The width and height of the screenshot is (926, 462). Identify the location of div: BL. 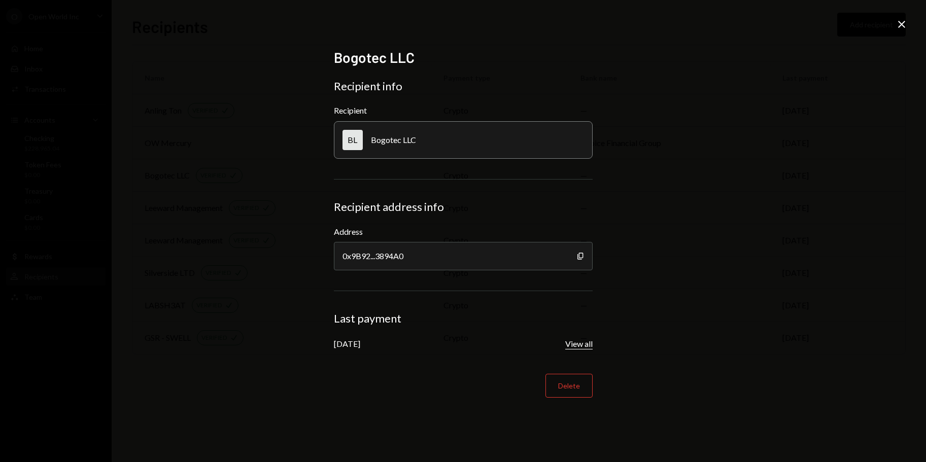
(353, 140).